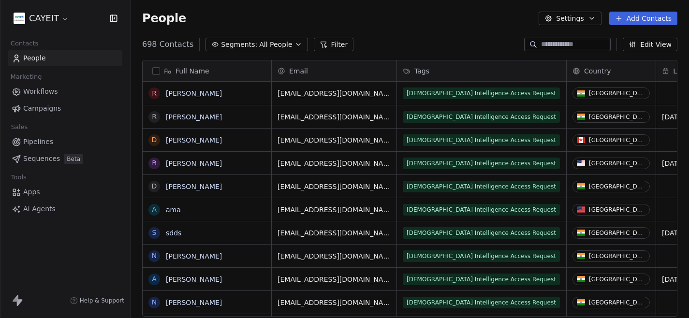 Image resolution: width=689 pixels, height=318 pixels. Describe the element at coordinates (97, 301) in the screenshot. I see `a: Help & Support` at that location.